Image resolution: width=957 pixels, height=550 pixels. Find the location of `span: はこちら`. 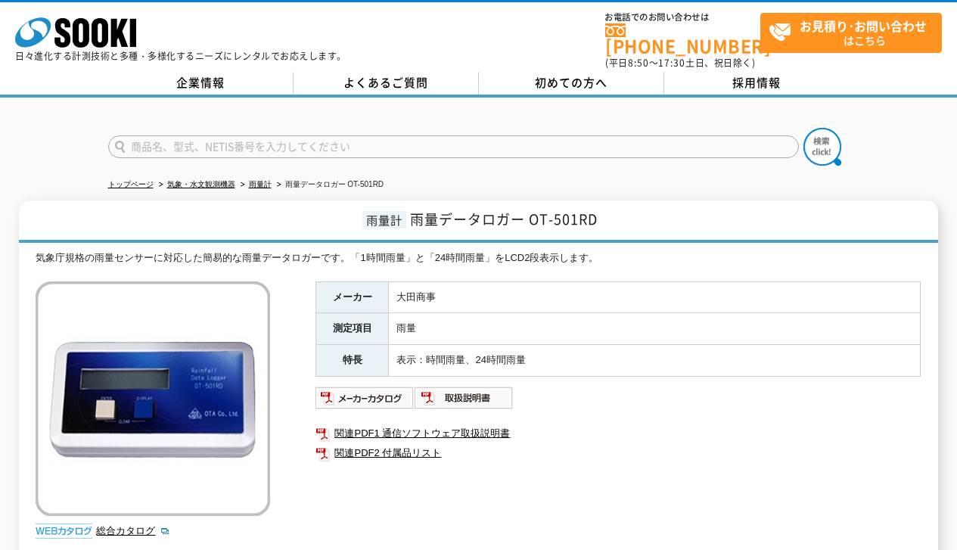

span: はこちら is located at coordinates (855, 33).